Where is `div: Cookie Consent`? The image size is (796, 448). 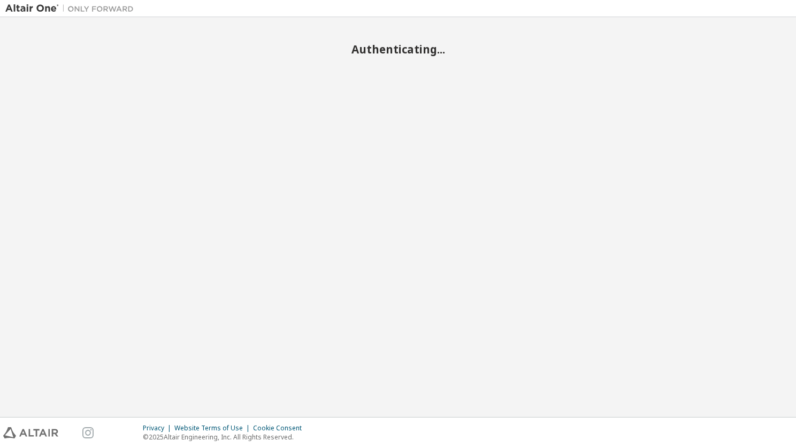 div: Cookie Consent is located at coordinates (280, 428).